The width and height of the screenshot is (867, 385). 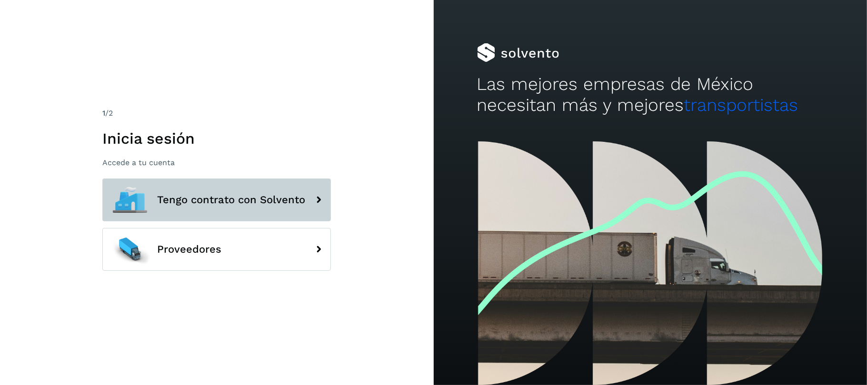 What do you see at coordinates (742, 105) in the screenshot?
I see `span: transportistas` at bounding box center [742, 105].